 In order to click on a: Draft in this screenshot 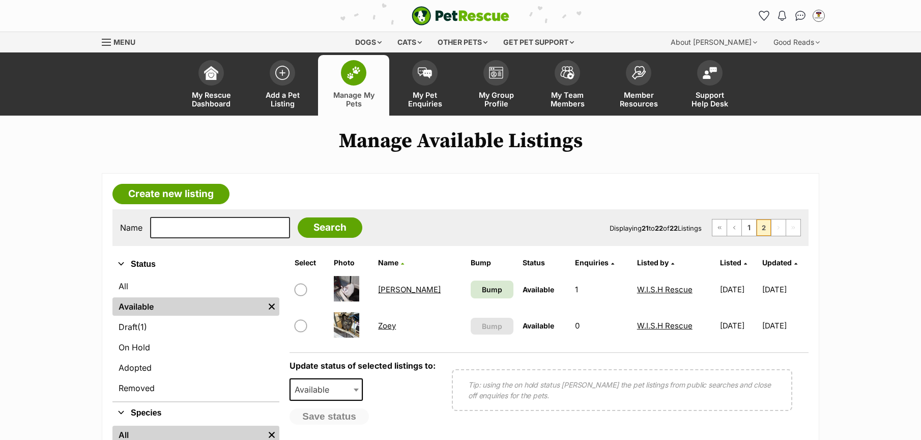, I will do `click(196, 327)`.